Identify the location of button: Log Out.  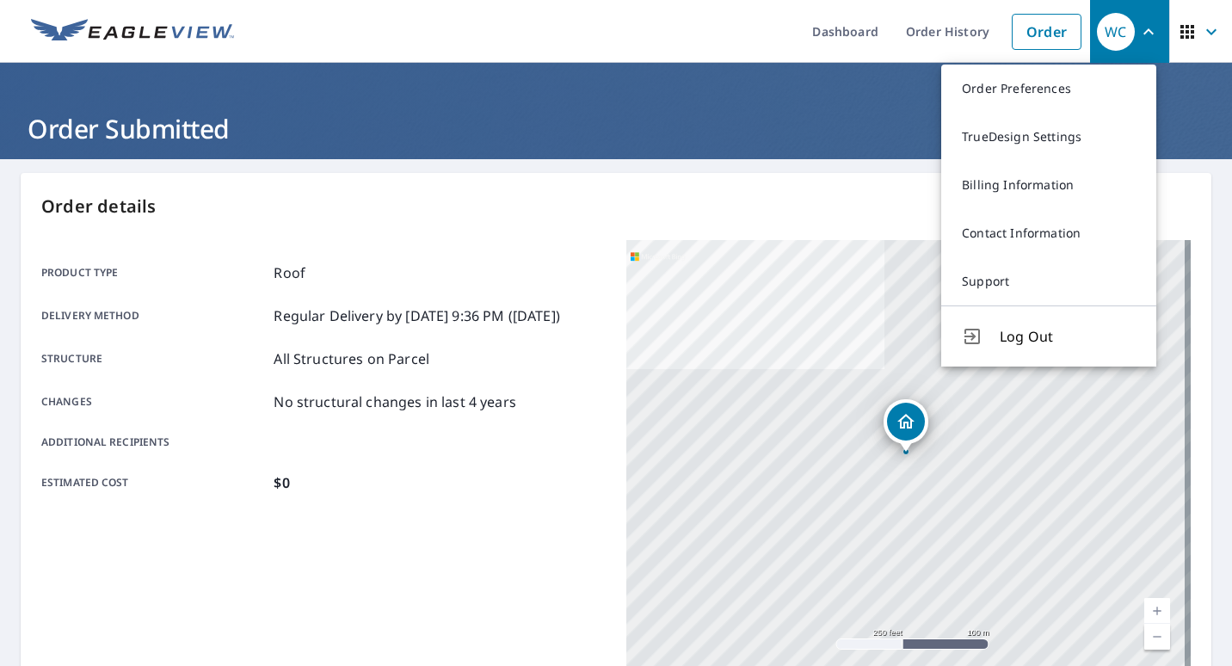
(1049, 336).